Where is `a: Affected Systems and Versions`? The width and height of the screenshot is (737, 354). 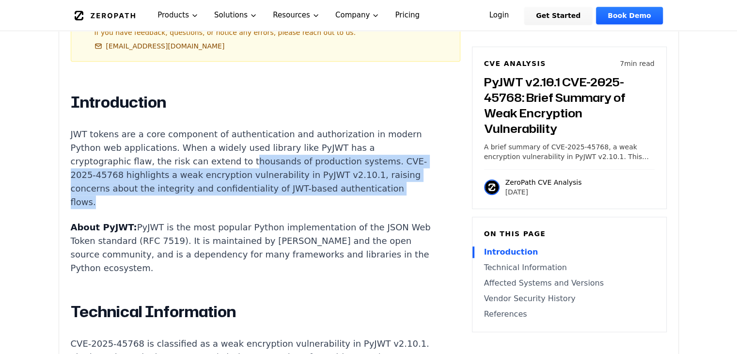 a: Affected Systems and Versions is located at coordinates (569, 283).